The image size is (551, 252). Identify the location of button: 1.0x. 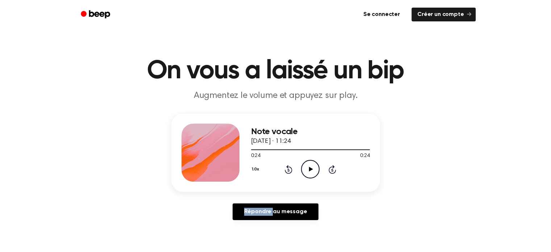
(256, 169).